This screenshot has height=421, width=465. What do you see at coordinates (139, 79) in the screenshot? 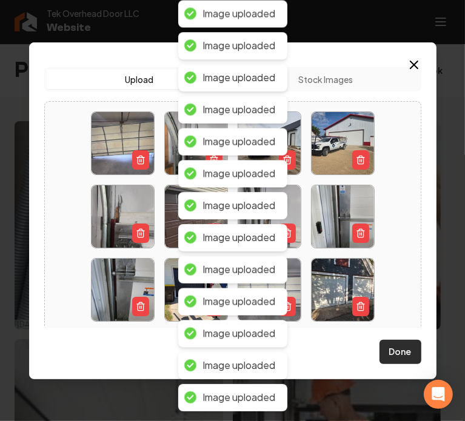
I see `button: Upload` at bounding box center [139, 79].